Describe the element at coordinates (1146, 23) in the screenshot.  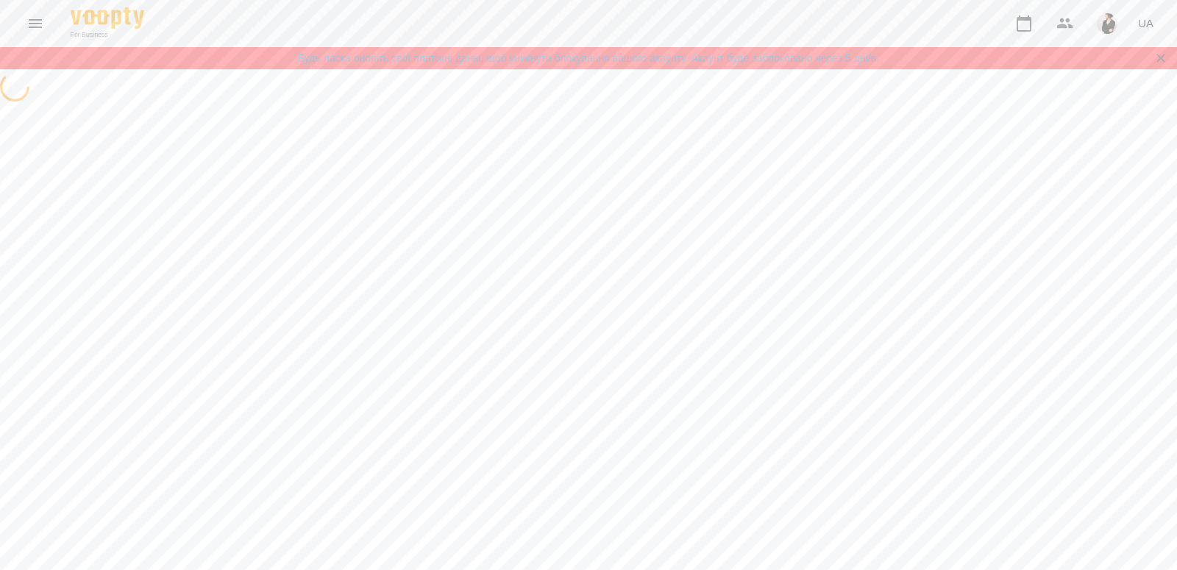
I see `span: UA` at that location.